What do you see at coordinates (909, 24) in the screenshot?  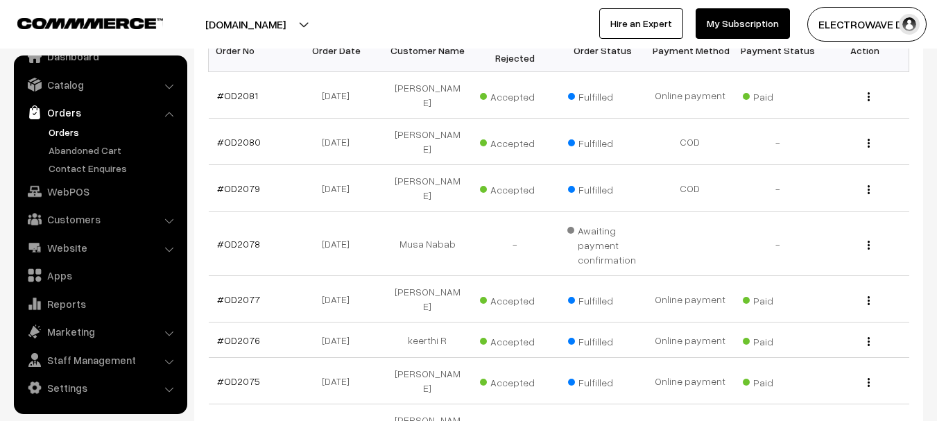 I see `img: user` at bounding box center [909, 24].